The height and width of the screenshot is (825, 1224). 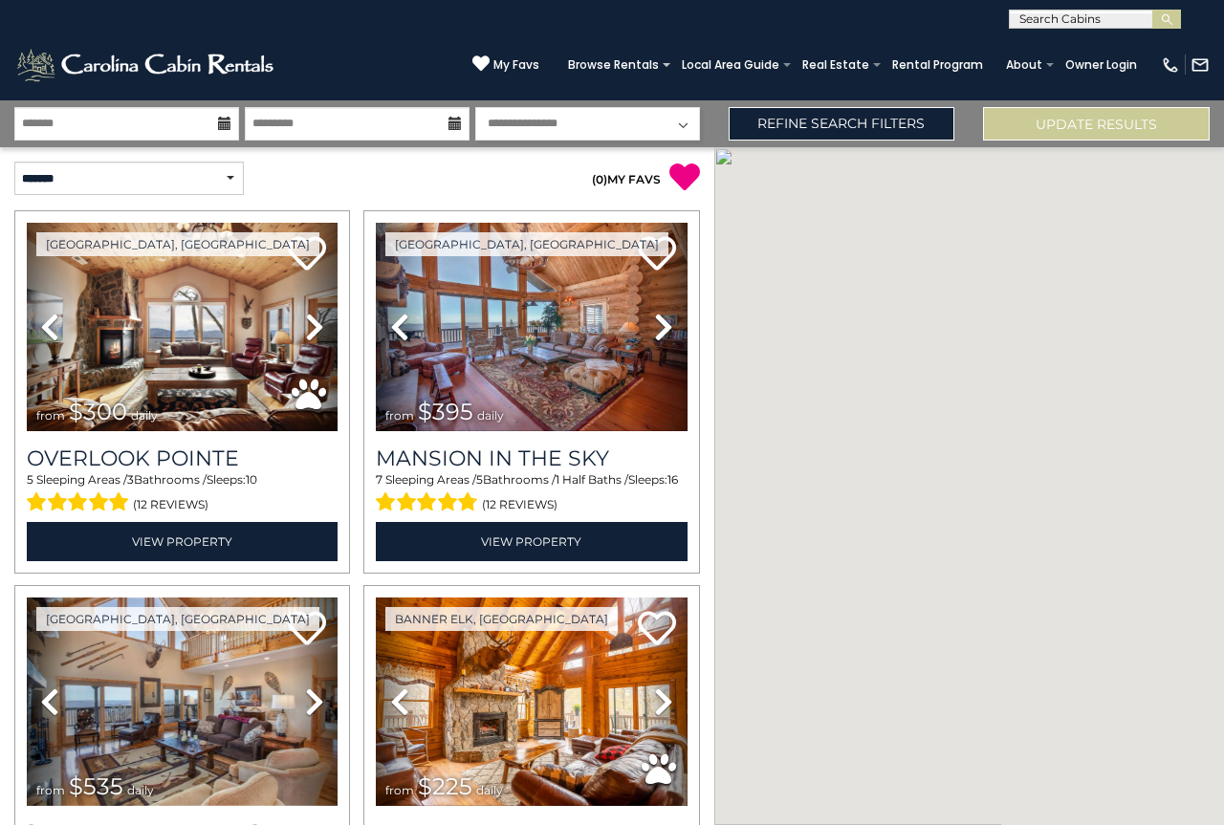 What do you see at coordinates (98, 411) in the screenshot?
I see `span: $300` at bounding box center [98, 411].